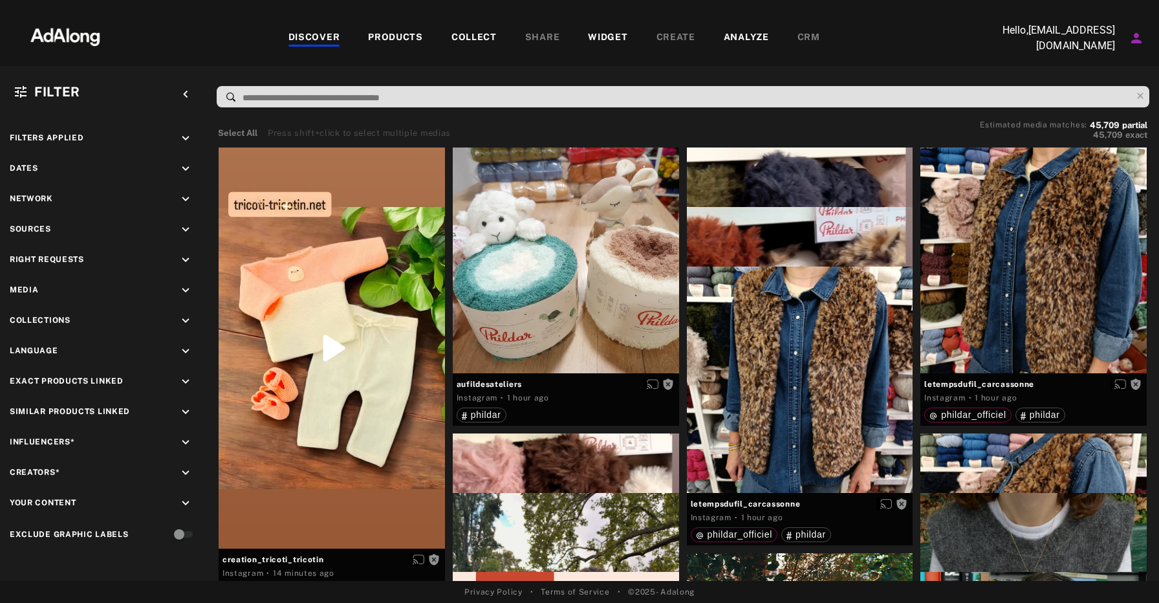  Describe the element at coordinates (746, 38) in the screenshot. I see `div: ANALYZE` at that location.